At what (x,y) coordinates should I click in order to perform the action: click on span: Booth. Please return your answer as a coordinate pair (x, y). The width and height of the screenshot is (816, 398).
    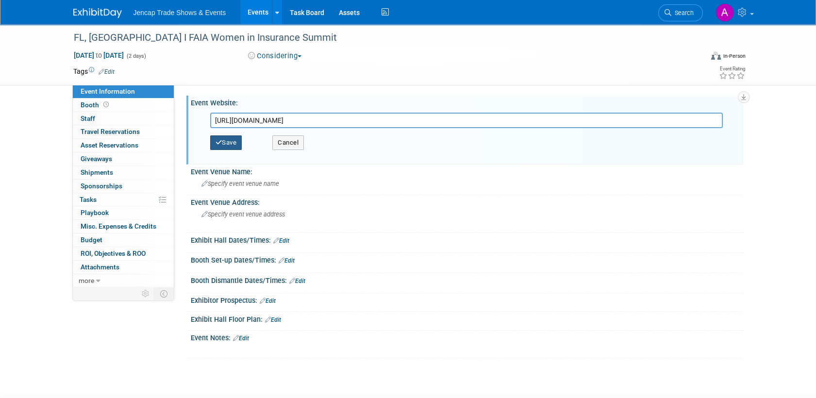
    Looking at the image, I should click on (96, 105).